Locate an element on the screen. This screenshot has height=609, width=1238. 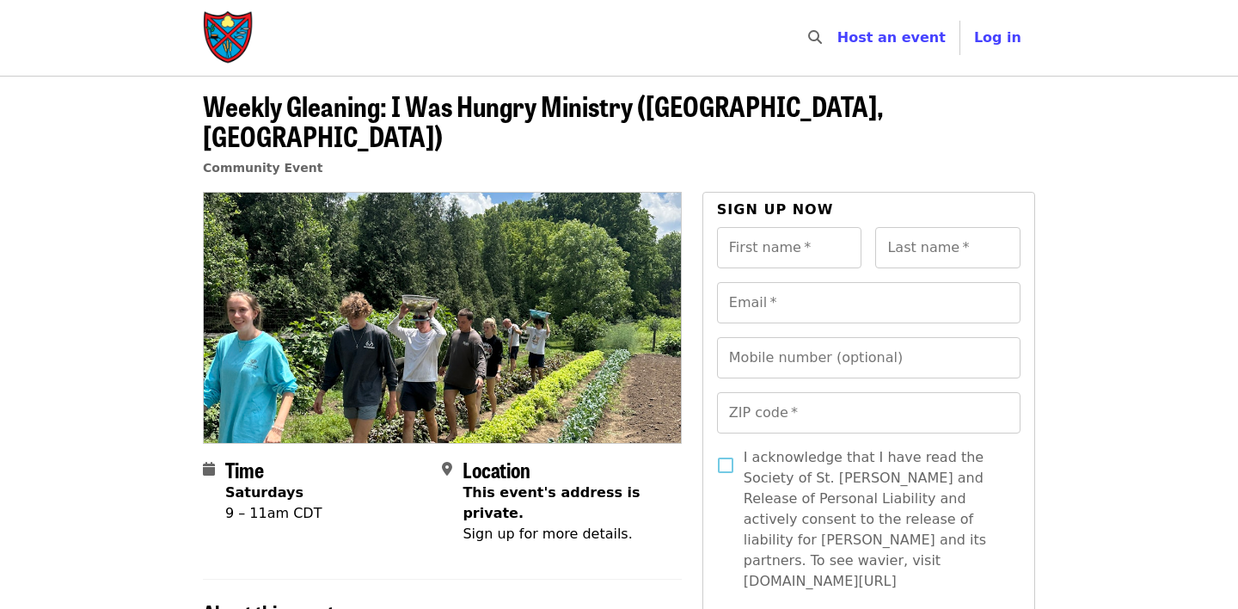
span: Time is located at coordinates (244, 469).